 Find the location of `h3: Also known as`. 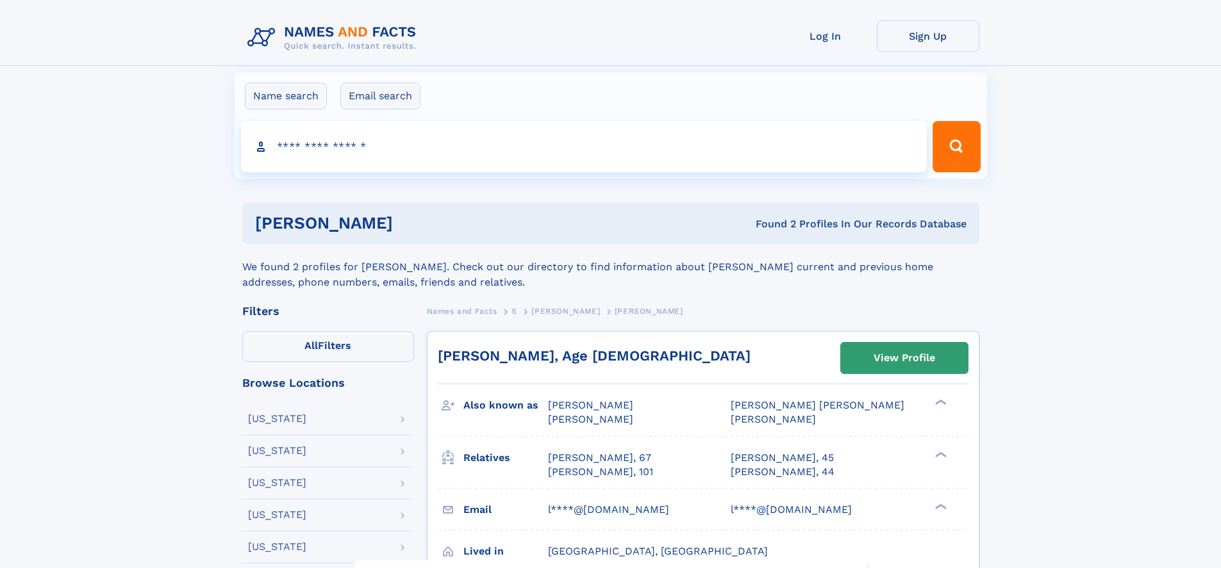

h3: Also known as is located at coordinates (506, 406).